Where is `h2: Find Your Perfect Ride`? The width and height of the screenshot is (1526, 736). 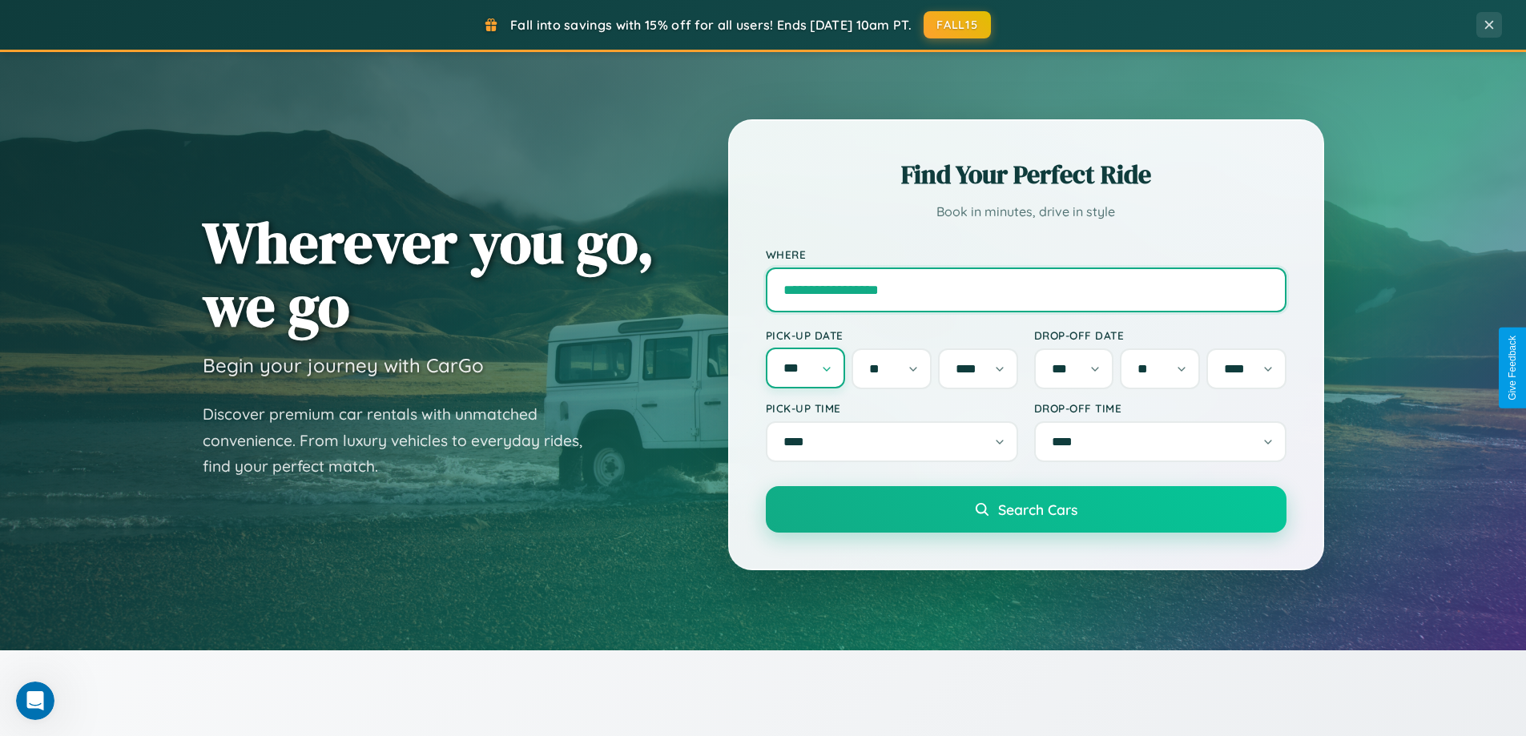 h2: Find Your Perfect Ride is located at coordinates (1026, 175).